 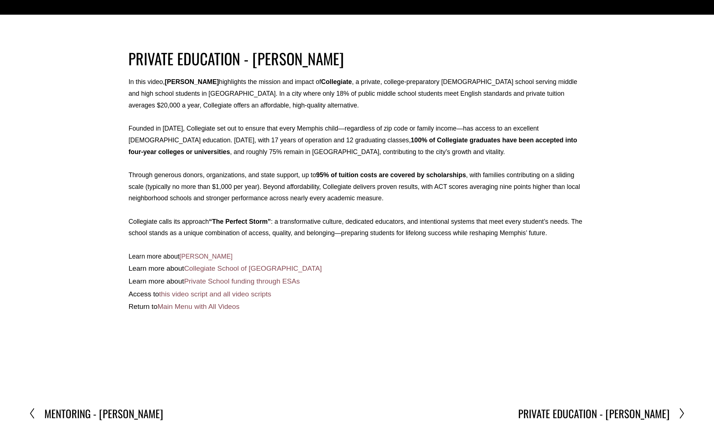 I want to click on a: Private School funding through ESAs, so click(x=242, y=281).